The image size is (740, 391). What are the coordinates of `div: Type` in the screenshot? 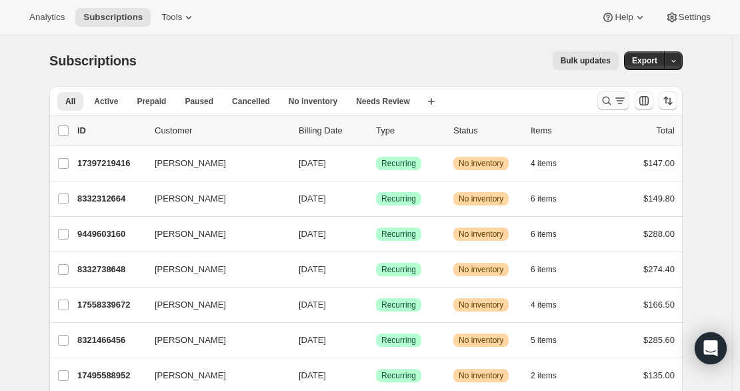 It's located at (409, 131).